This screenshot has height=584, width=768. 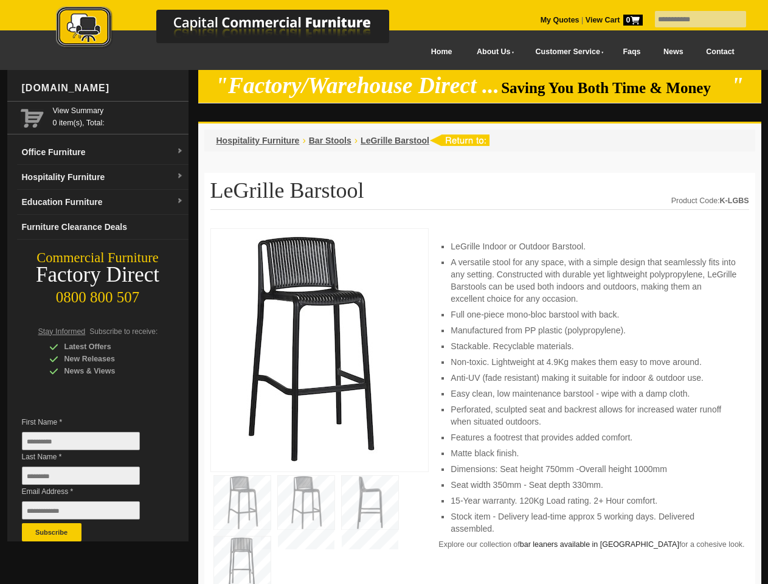 What do you see at coordinates (107, 371) in the screenshot?
I see `div: News & Views` at bounding box center [107, 371].